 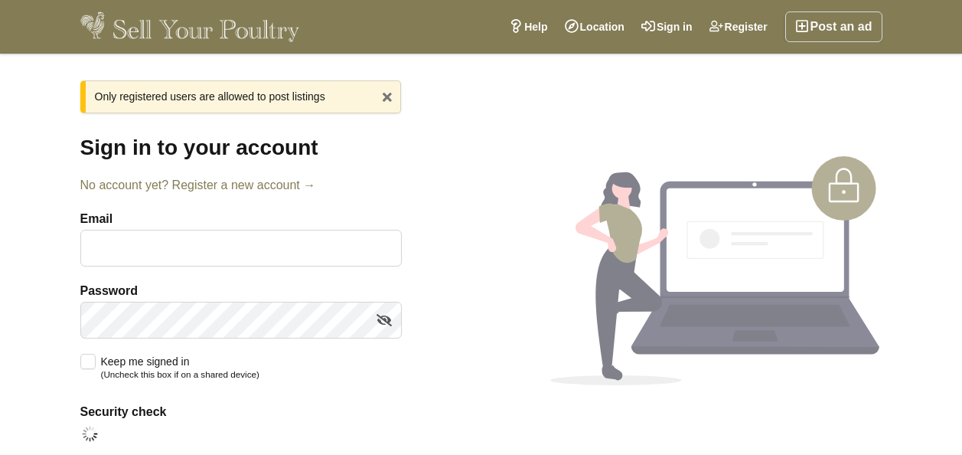 I want to click on a: Help, so click(x=528, y=27).